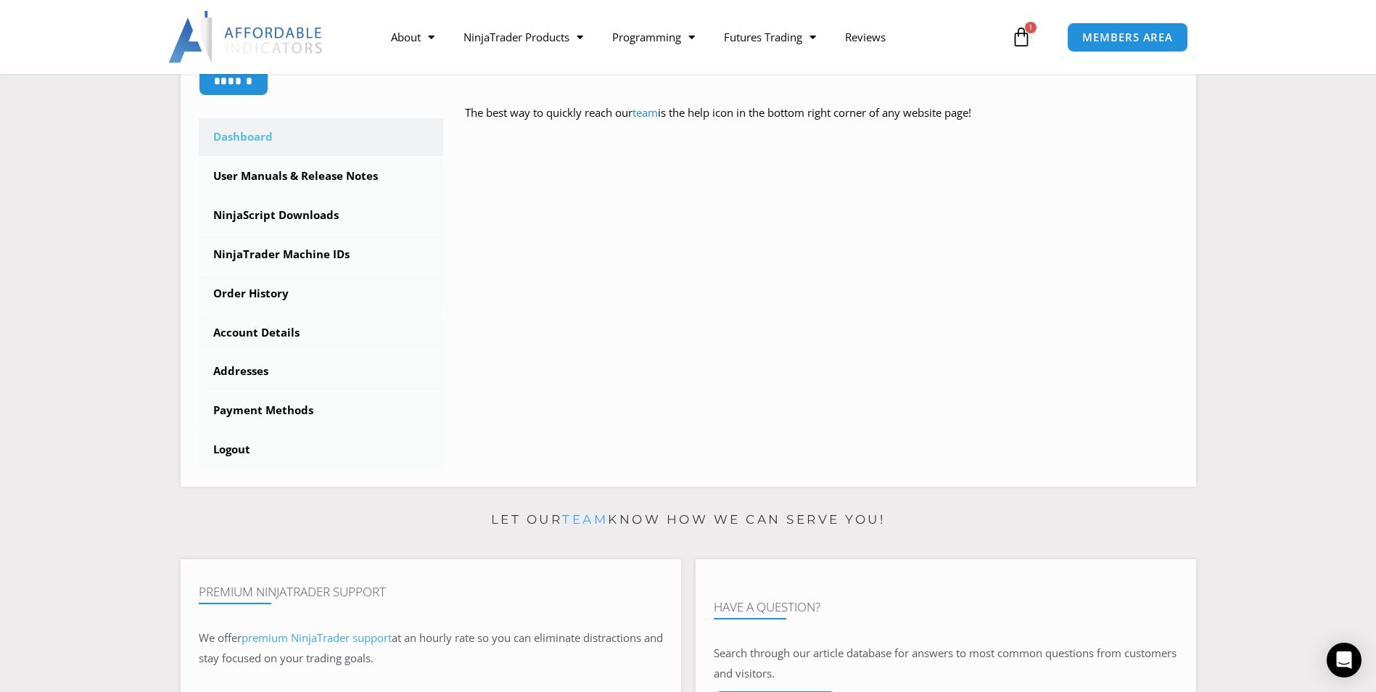 Image resolution: width=1376 pixels, height=692 pixels. I want to click on a: About, so click(413, 37).